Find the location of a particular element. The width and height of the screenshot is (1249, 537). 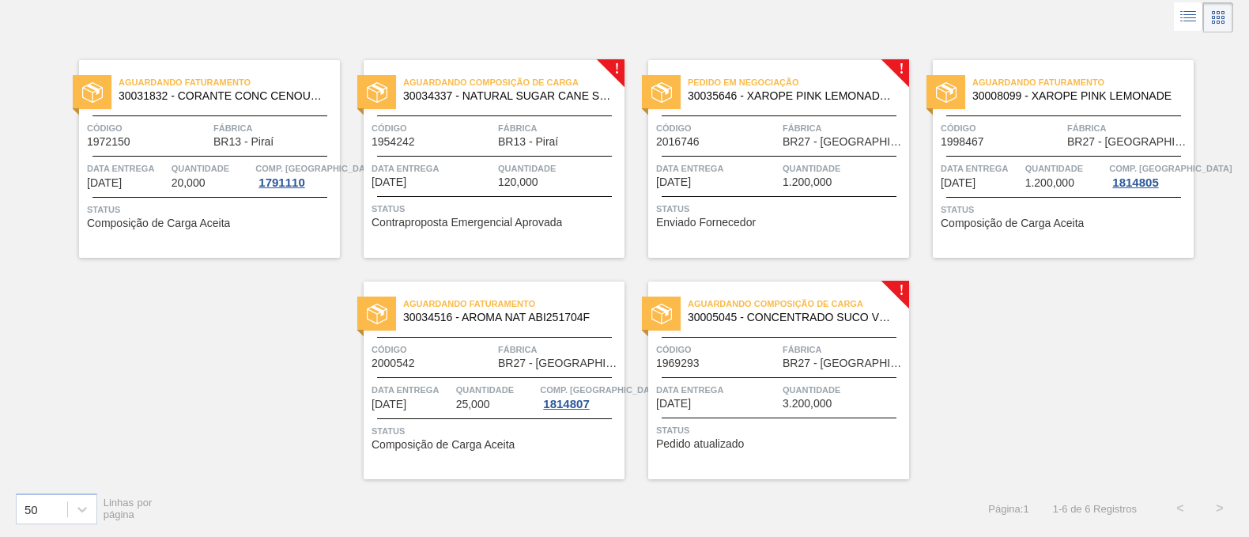

span: 1972150 is located at coordinates (108, 141).